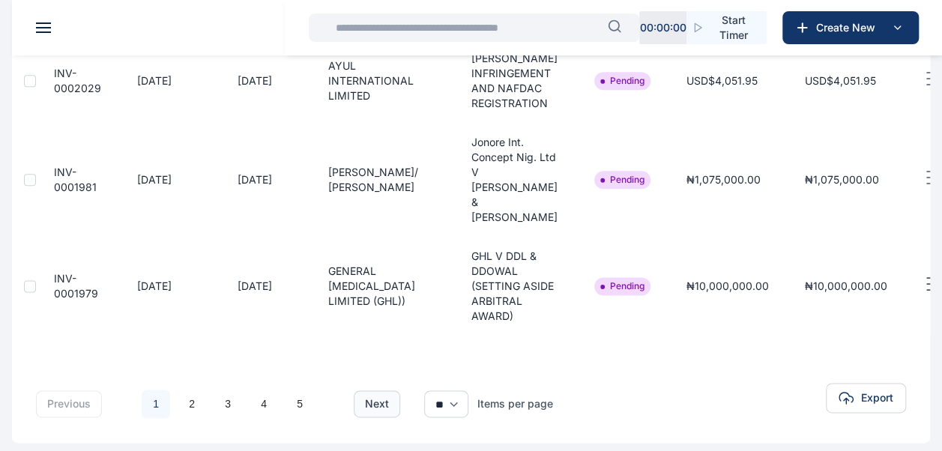  I want to click on button: Start Timer, so click(726, 28).